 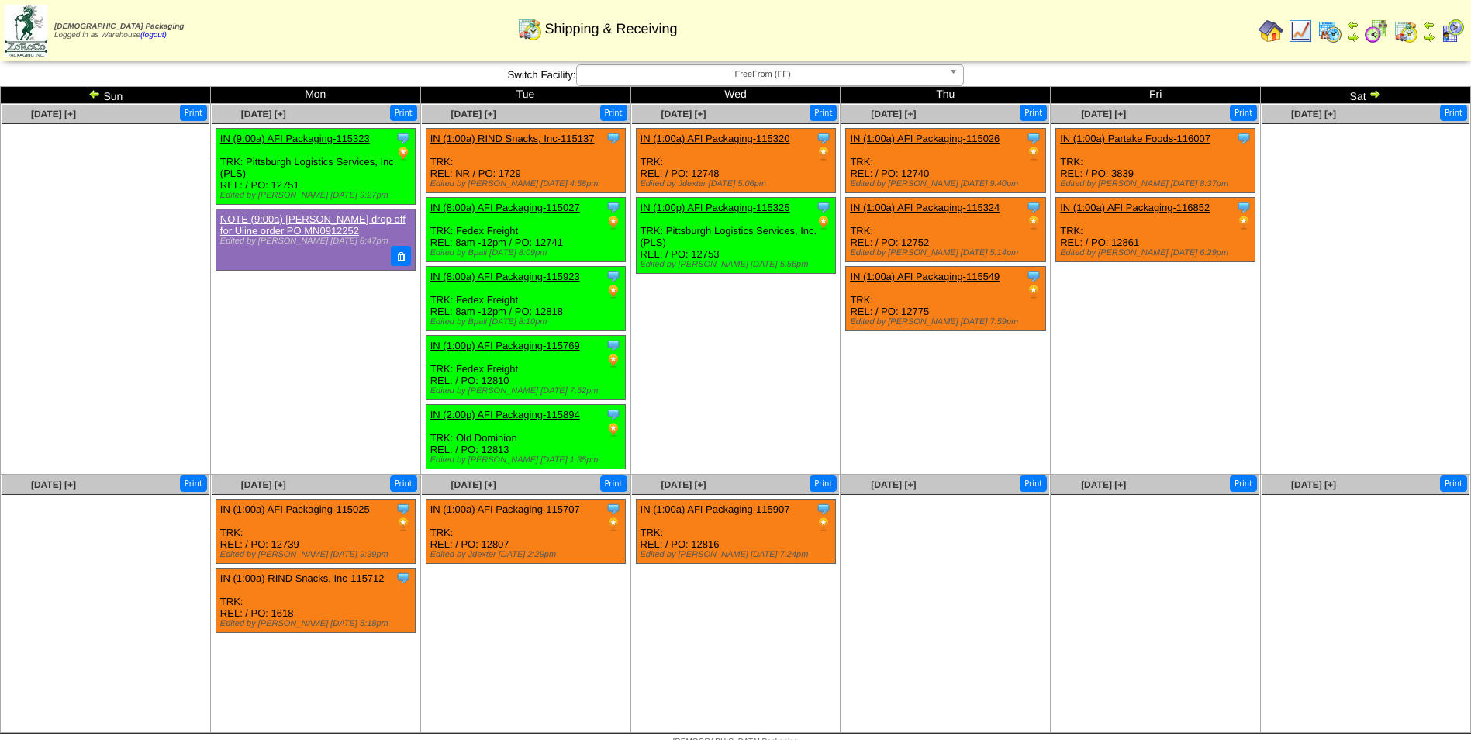 I want to click on button: Delete Note, so click(x=401, y=256).